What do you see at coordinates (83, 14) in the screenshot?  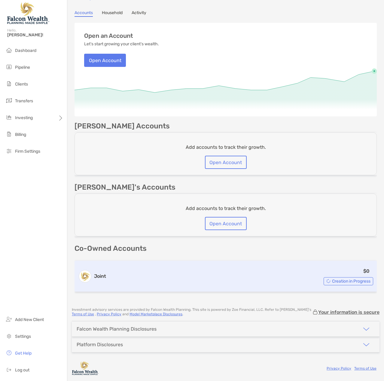 I see `a: Accounts` at bounding box center [83, 14].